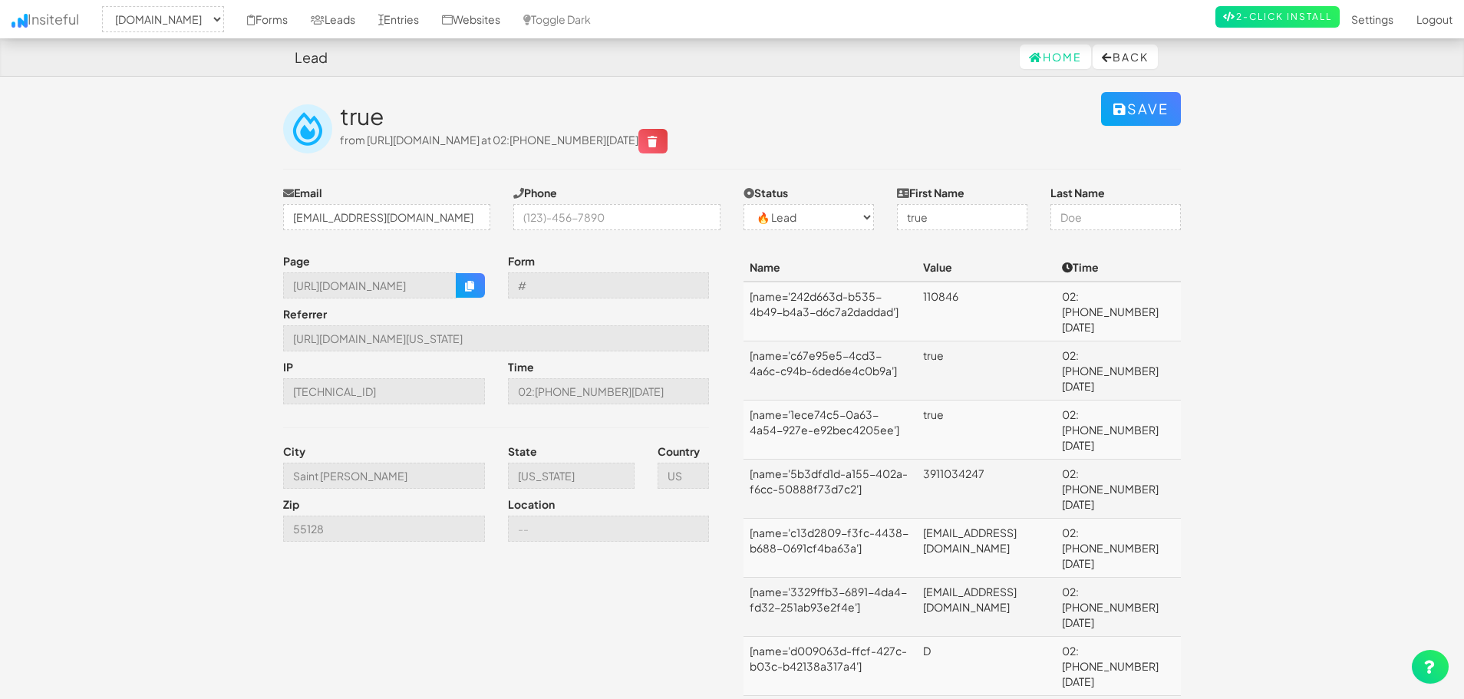 Image resolution: width=1464 pixels, height=699 pixels. What do you see at coordinates (535, 193) in the screenshot?
I see `label: Phone` at bounding box center [535, 193].